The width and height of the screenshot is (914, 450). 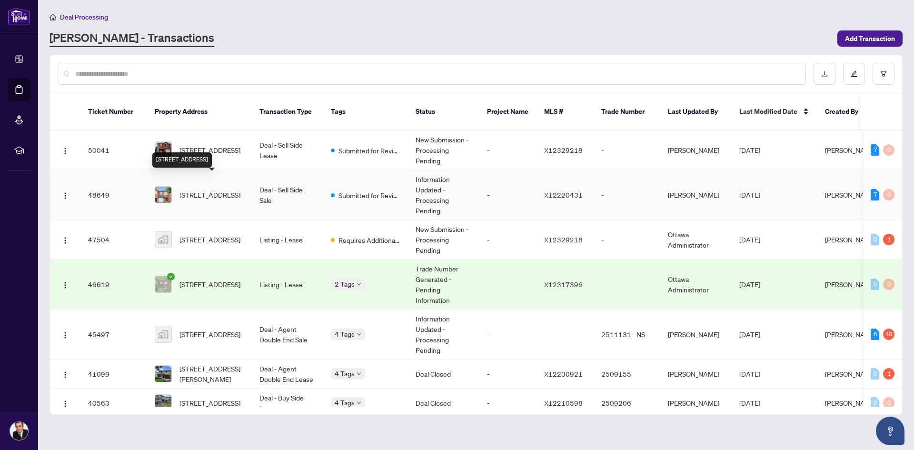 What do you see at coordinates (345, 373) in the screenshot?
I see `span: 4 Tags` at bounding box center [345, 373].